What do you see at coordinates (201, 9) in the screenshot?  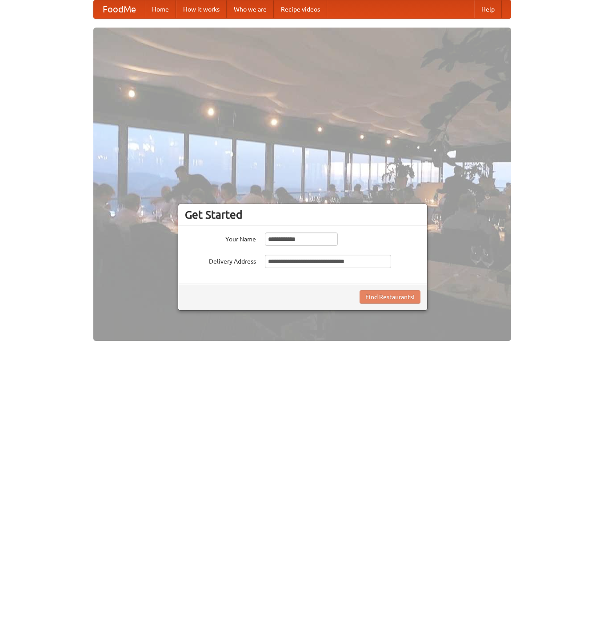 I see `a: How it works` at bounding box center [201, 9].